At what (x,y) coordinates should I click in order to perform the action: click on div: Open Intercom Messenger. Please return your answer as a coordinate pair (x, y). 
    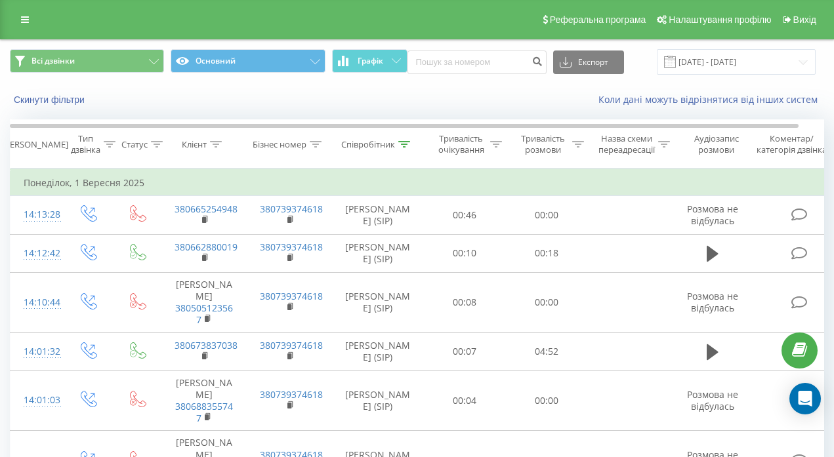
    Looking at the image, I should click on (805, 399).